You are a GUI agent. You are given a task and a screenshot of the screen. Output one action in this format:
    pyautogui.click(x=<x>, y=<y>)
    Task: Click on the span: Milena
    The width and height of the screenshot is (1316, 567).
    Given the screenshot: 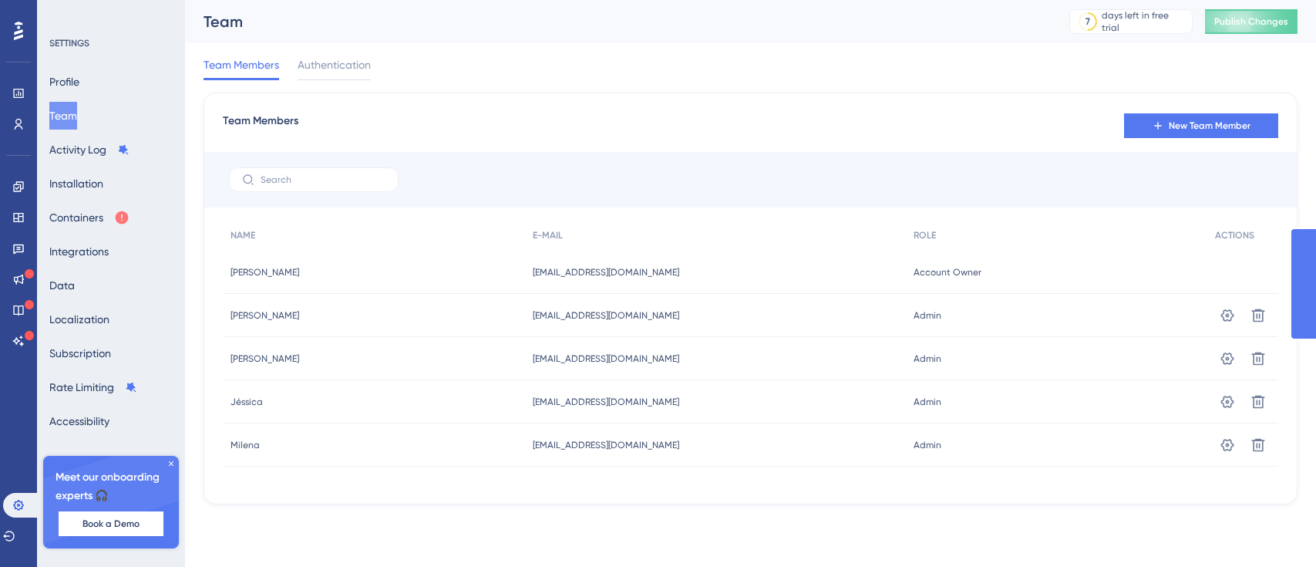 What is the action you would take?
    pyautogui.click(x=245, y=445)
    